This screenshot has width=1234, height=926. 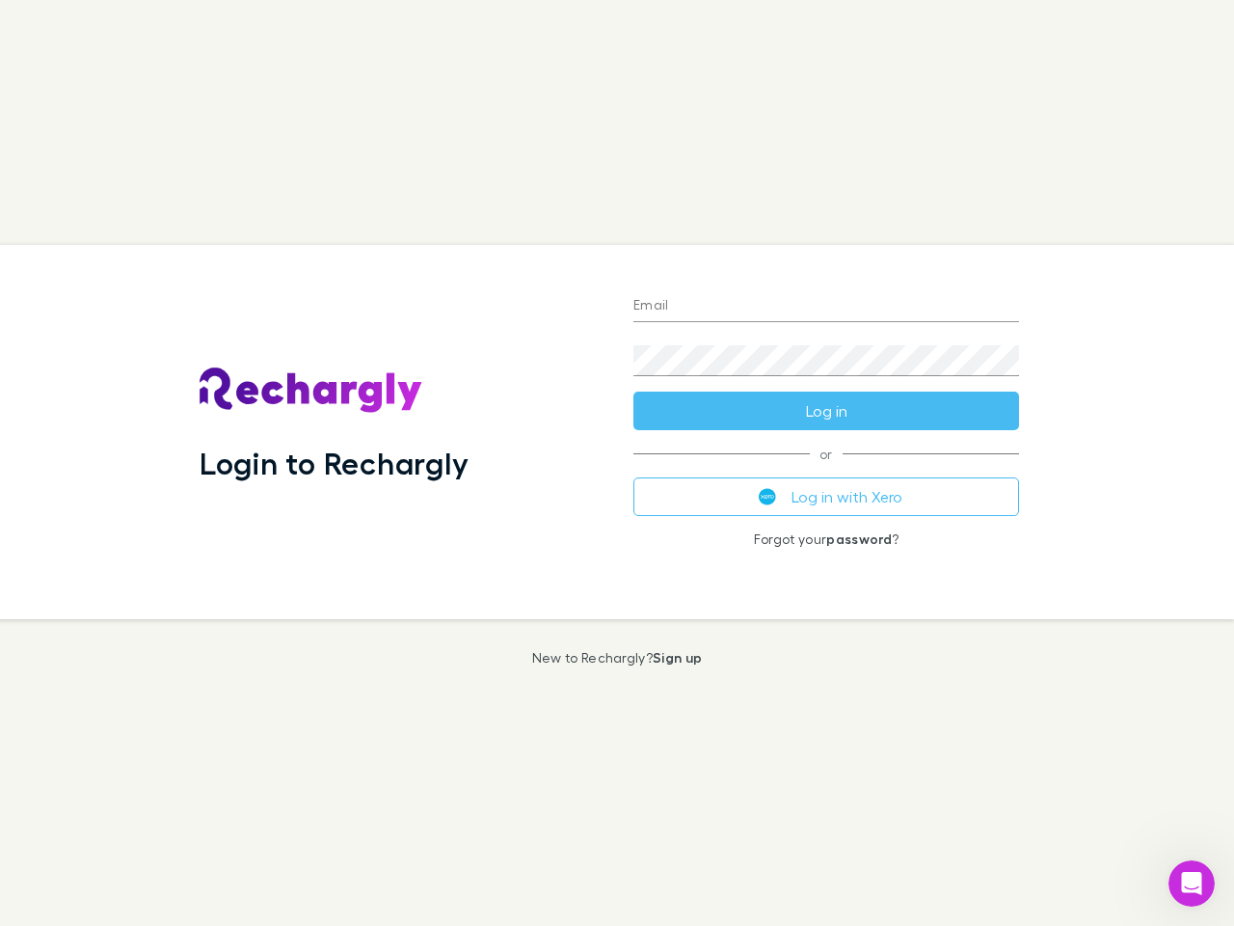 I want to click on p: New to Rechargly?, so click(x=617, y=658).